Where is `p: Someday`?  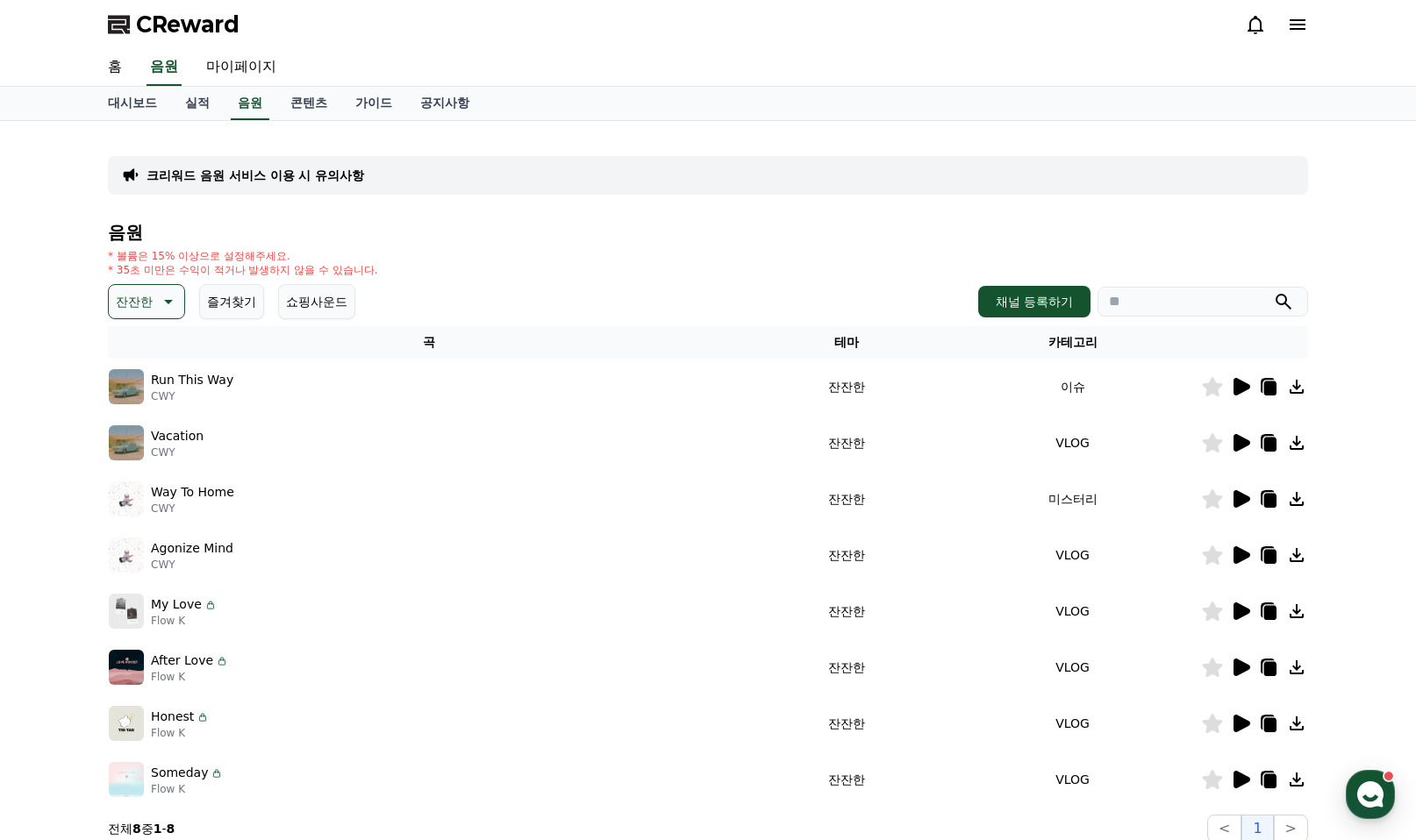 p: Someday is located at coordinates (179, 773).